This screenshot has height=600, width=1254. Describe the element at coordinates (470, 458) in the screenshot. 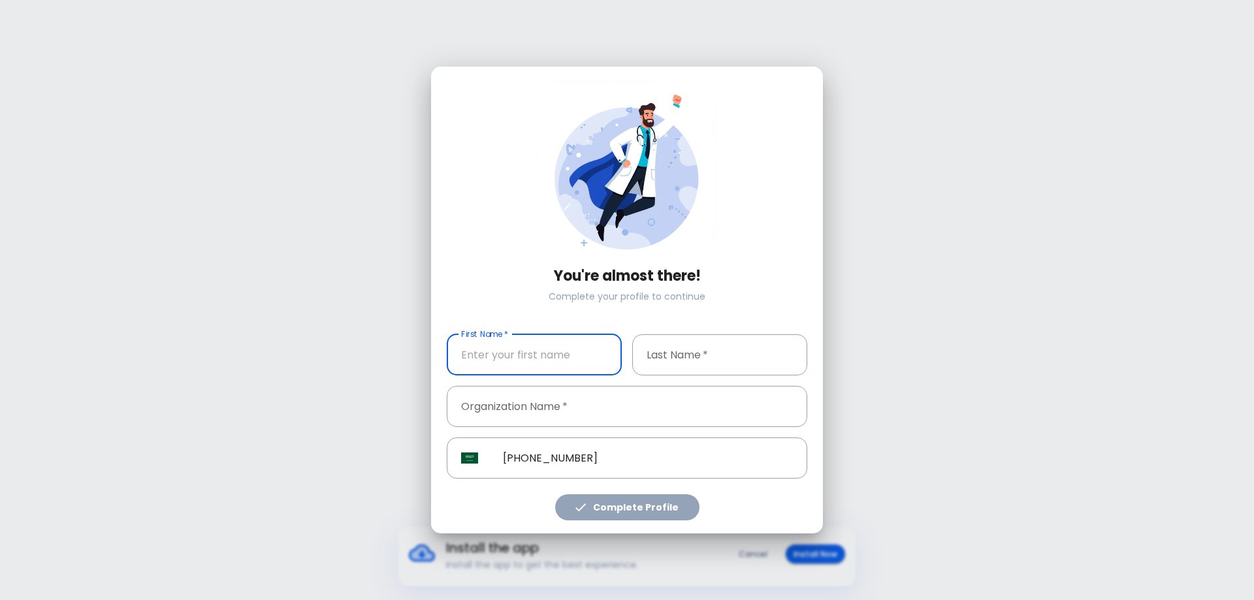

I see `button: Select country` at that location.